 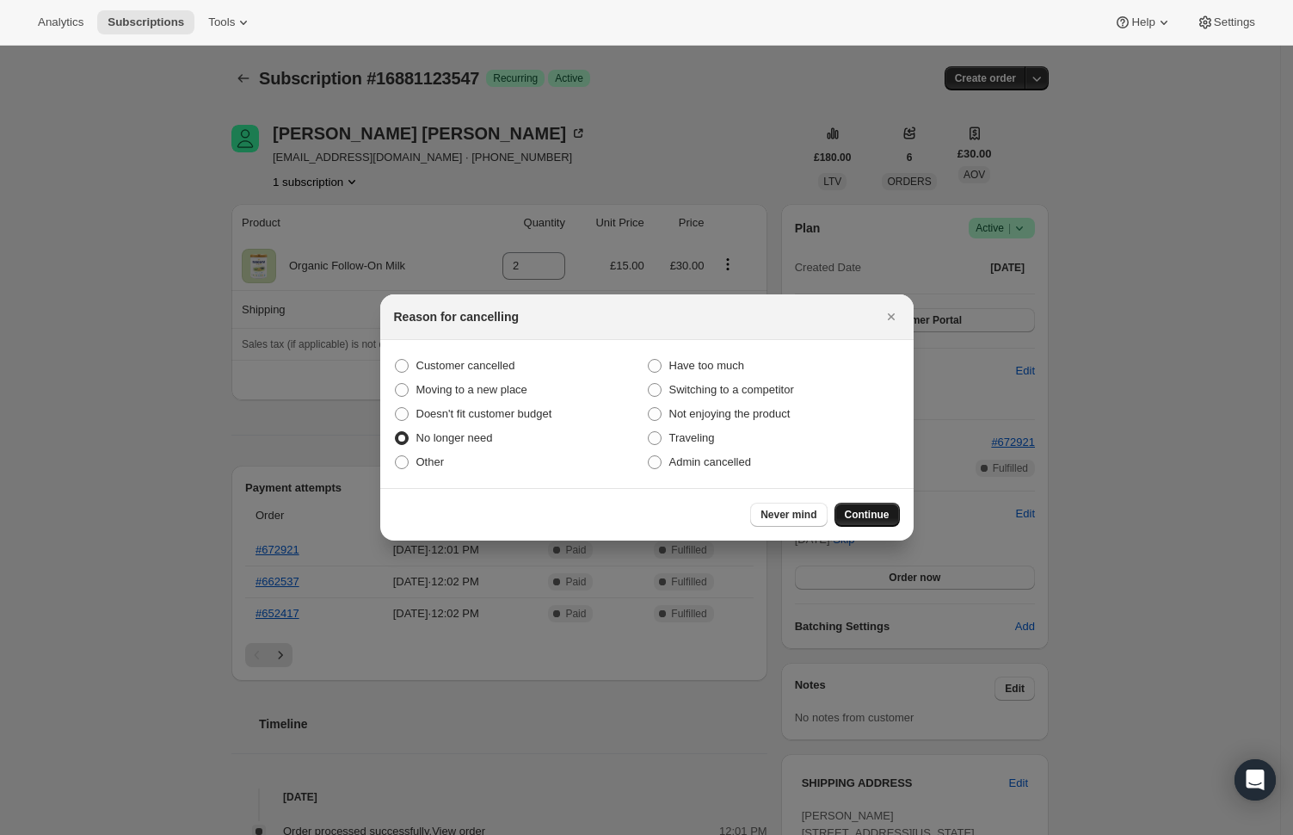 What do you see at coordinates (1255, 780) in the screenshot?
I see `div: Open Intercom Messenger` at bounding box center [1255, 780].